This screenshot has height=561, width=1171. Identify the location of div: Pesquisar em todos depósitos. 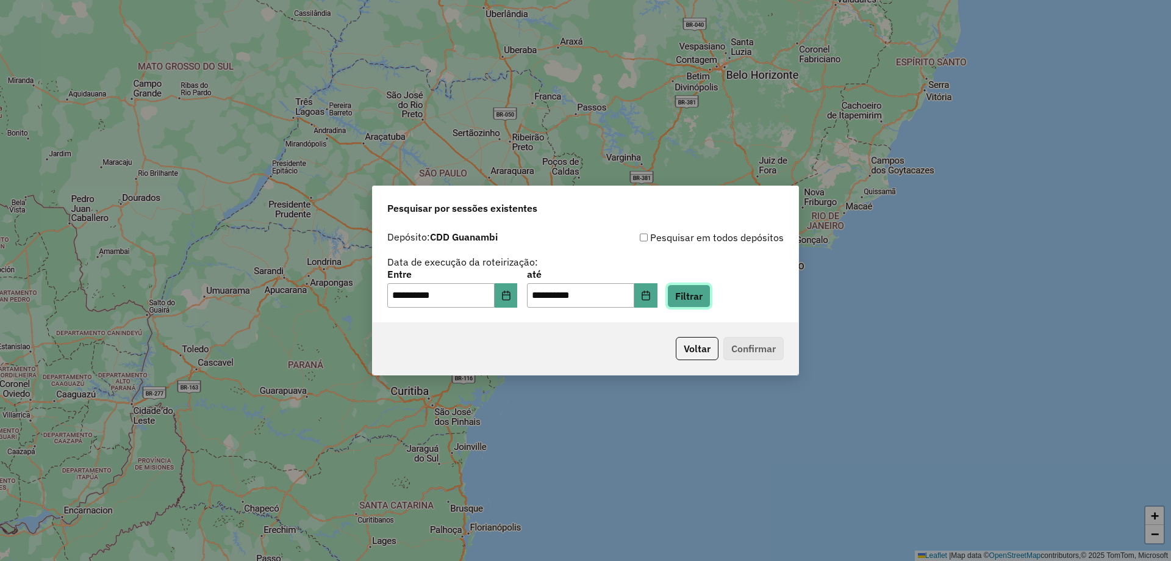
(684, 237).